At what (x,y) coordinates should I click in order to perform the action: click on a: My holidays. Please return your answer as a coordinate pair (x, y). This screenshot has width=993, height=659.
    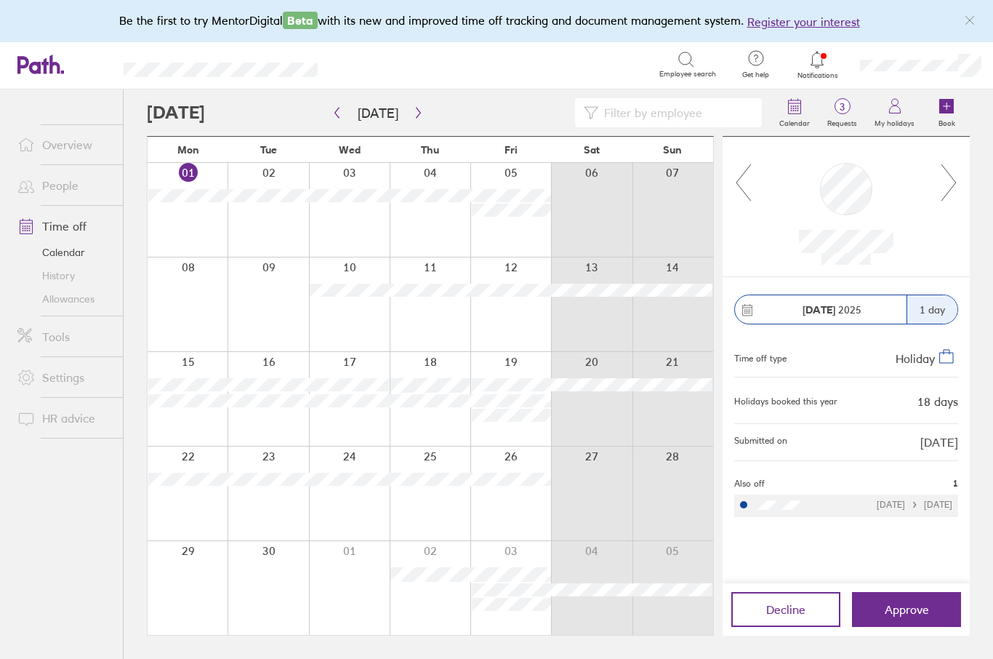
    Looking at the image, I should click on (894, 113).